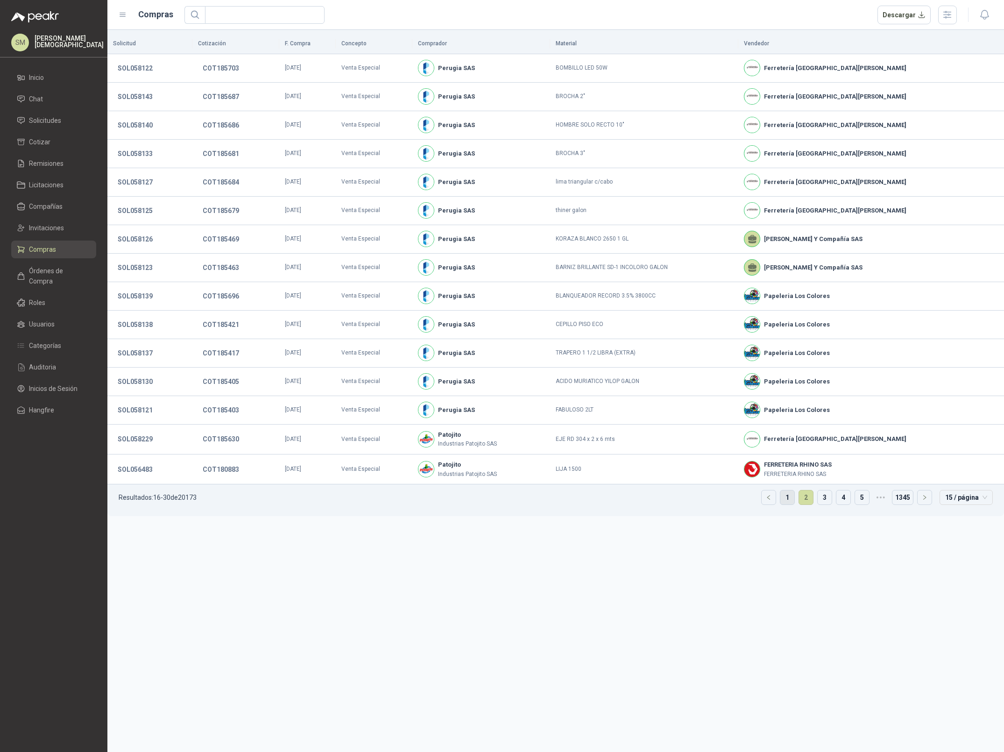 The image size is (1004, 752). What do you see at coordinates (54, 99) in the screenshot?
I see `a: Chat` at bounding box center [54, 99].